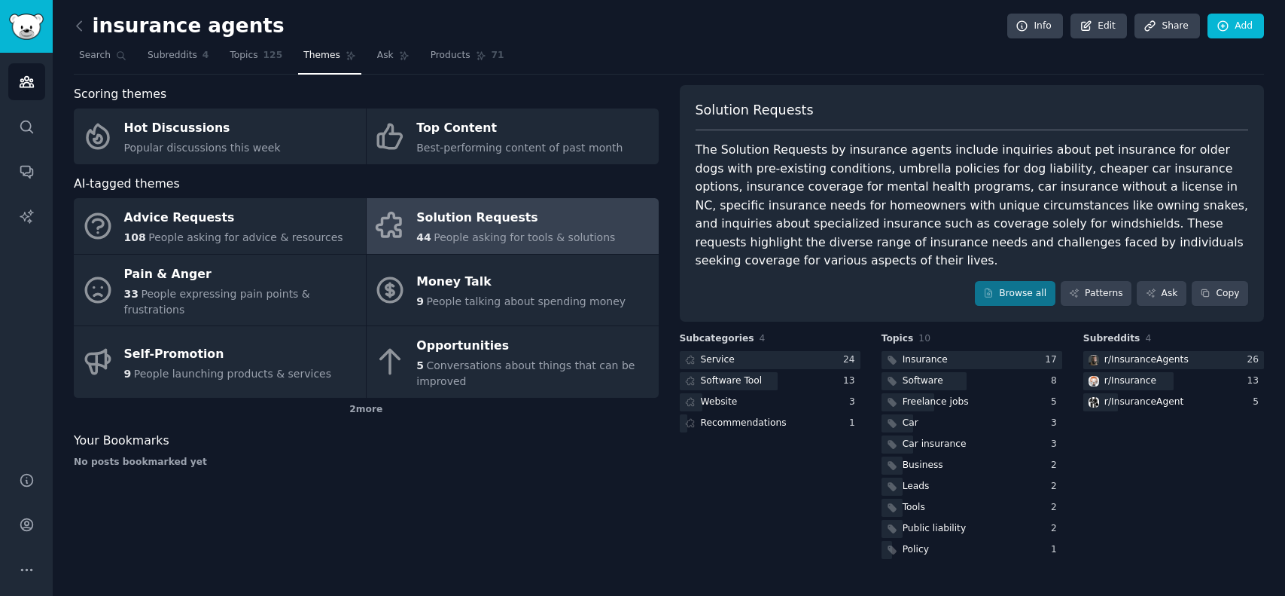 Image resolution: width=1285 pixels, height=596 pixels. Describe the element at coordinates (770, 381) in the screenshot. I see `a: Software Tool13` at that location.